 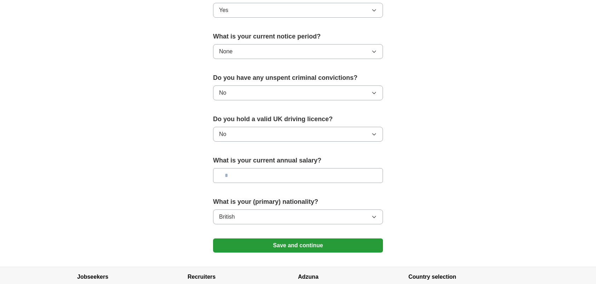 I want to click on span: None, so click(x=226, y=52).